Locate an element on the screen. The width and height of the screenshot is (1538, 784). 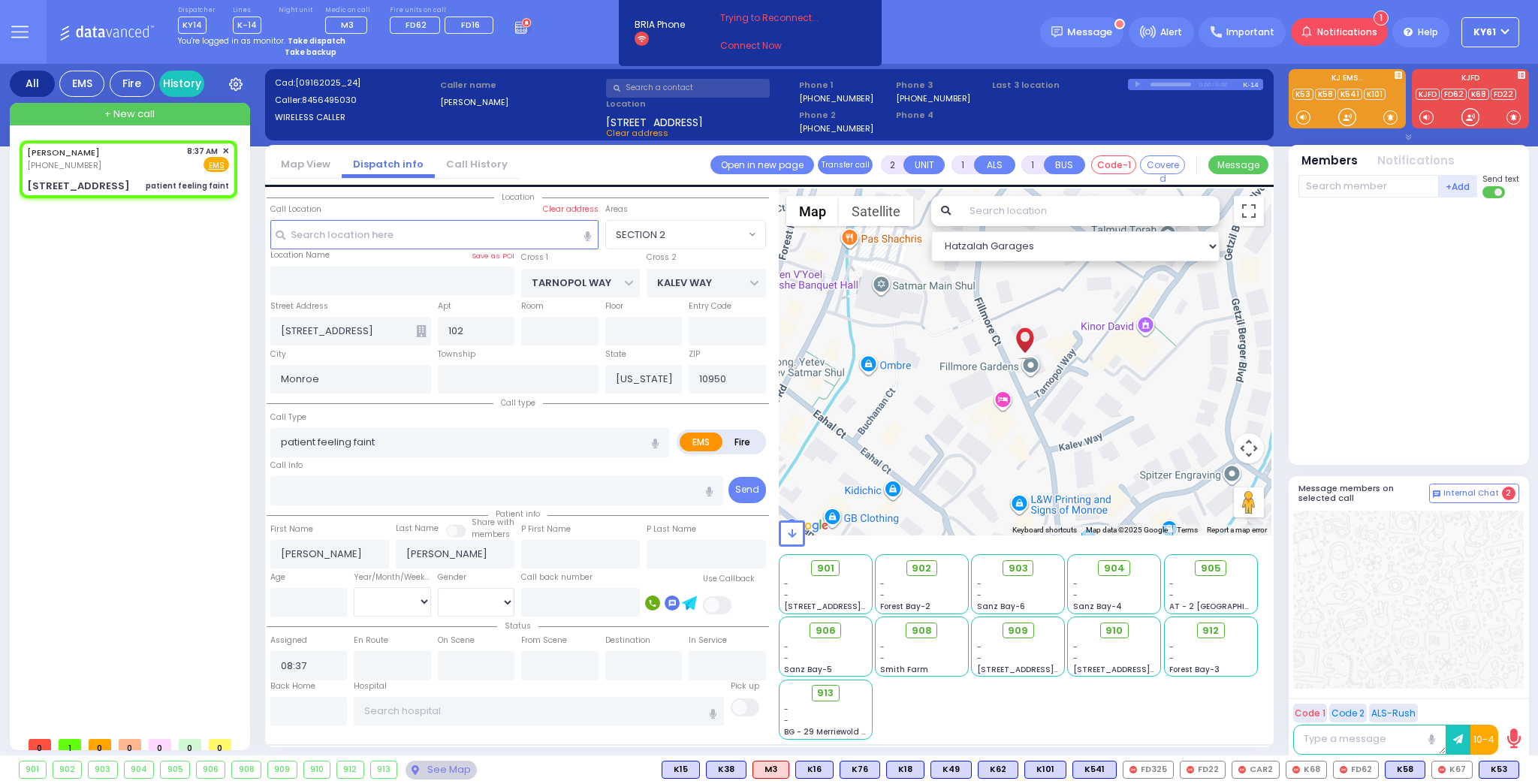
span: [09162025_24] is located at coordinates (328, 83).